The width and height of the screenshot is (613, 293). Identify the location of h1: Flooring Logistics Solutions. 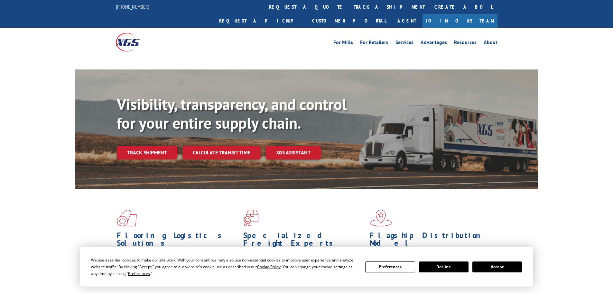
(178, 241).